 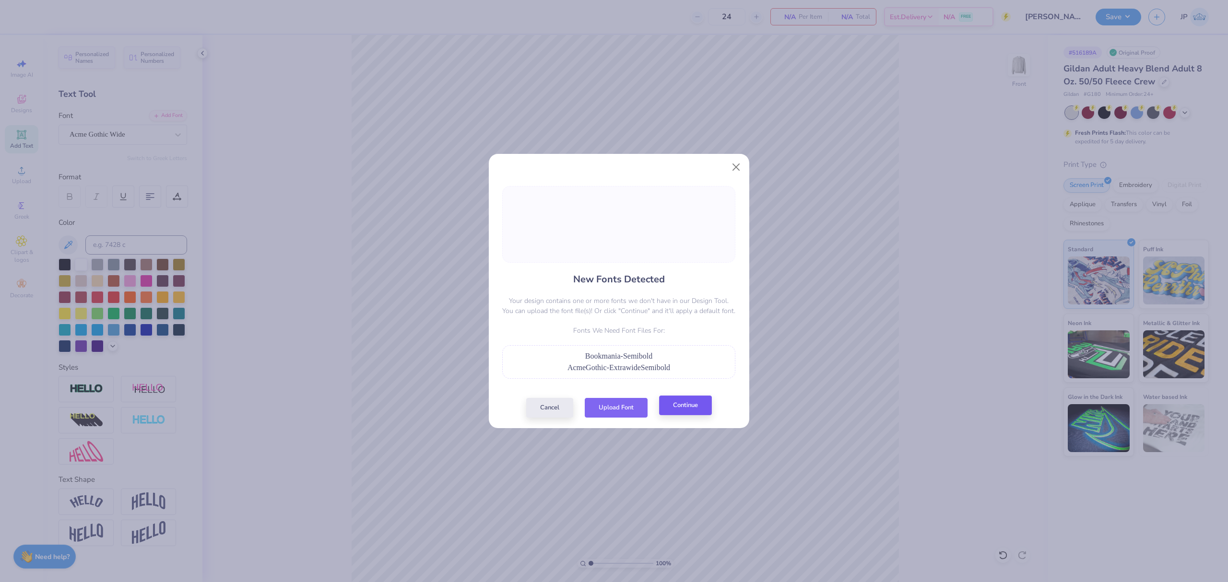 I want to click on button: Continue, so click(x=686, y=405).